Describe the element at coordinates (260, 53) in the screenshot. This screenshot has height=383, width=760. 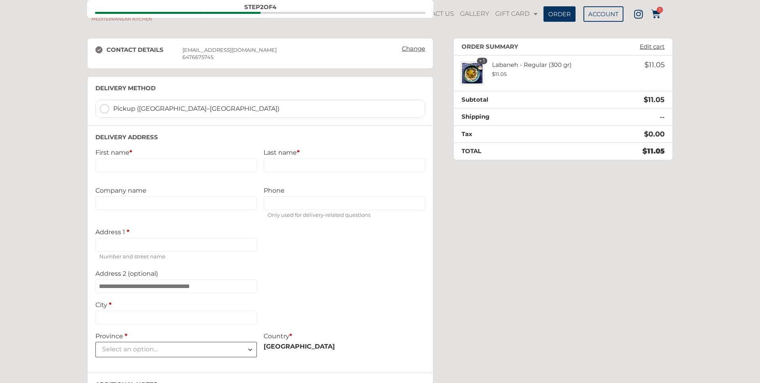
I see `section: Contact details` at that location.